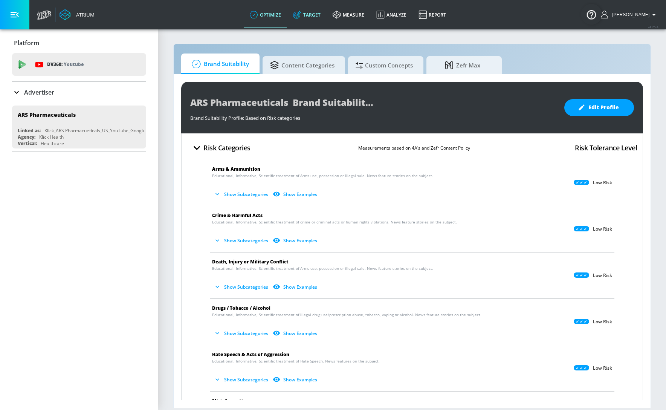 This screenshot has height=410, width=666. What do you see at coordinates (47, 115) in the screenshot?
I see `div: ARS Pharmaceuticals` at bounding box center [47, 115].